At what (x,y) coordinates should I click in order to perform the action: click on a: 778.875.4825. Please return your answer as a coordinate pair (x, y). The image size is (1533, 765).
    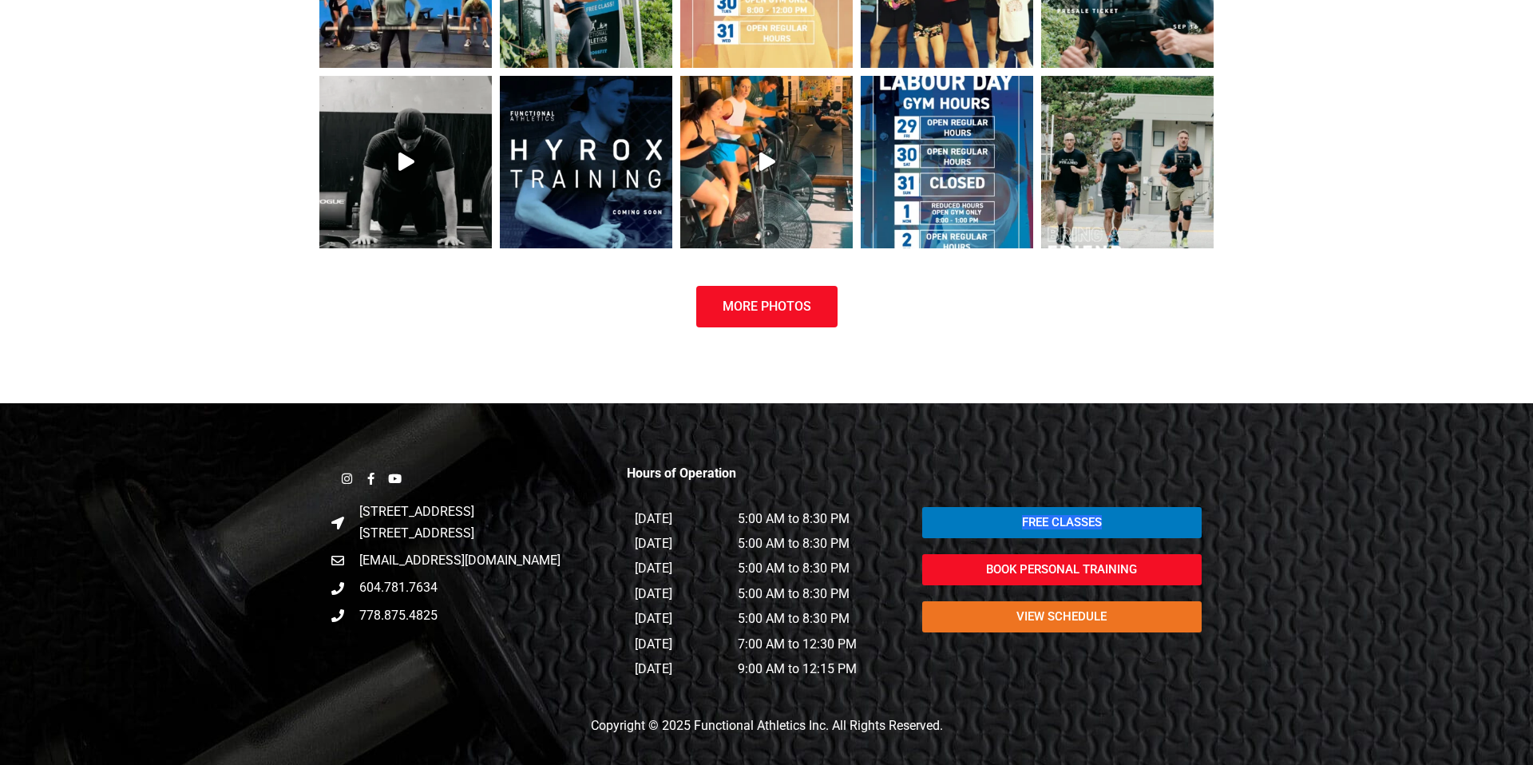
    Looking at the image, I should click on (471, 616).